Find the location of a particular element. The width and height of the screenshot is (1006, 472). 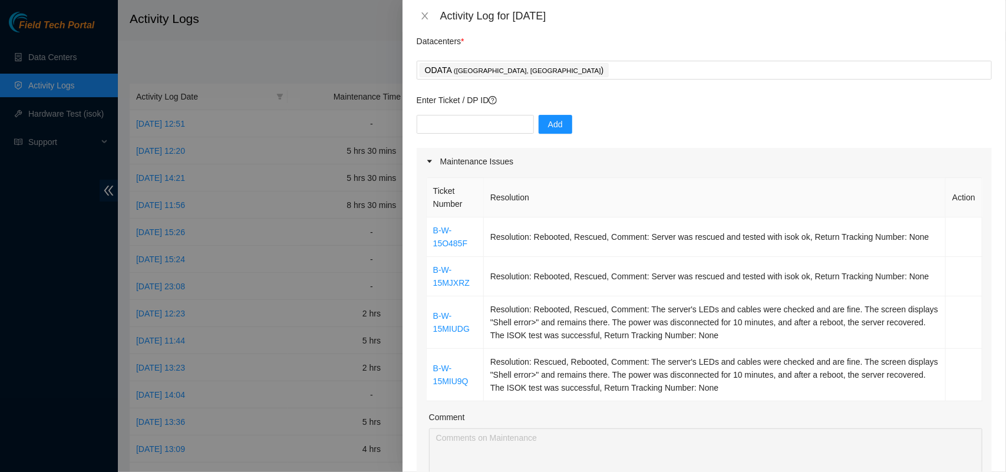

th: Ticket Number is located at coordinates (455, 197).